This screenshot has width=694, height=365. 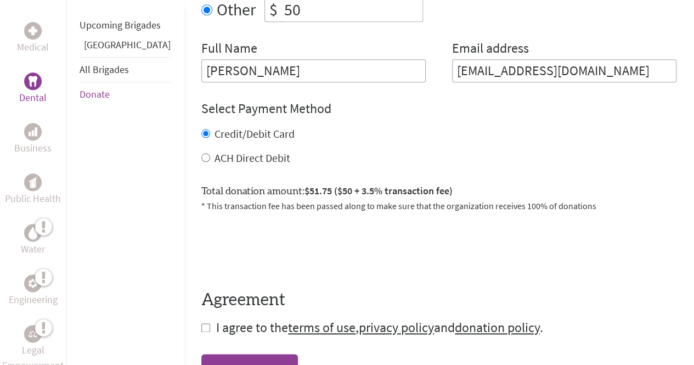 What do you see at coordinates (125, 70) in the screenshot?
I see `li: All Brigades` at bounding box center [125, 70].